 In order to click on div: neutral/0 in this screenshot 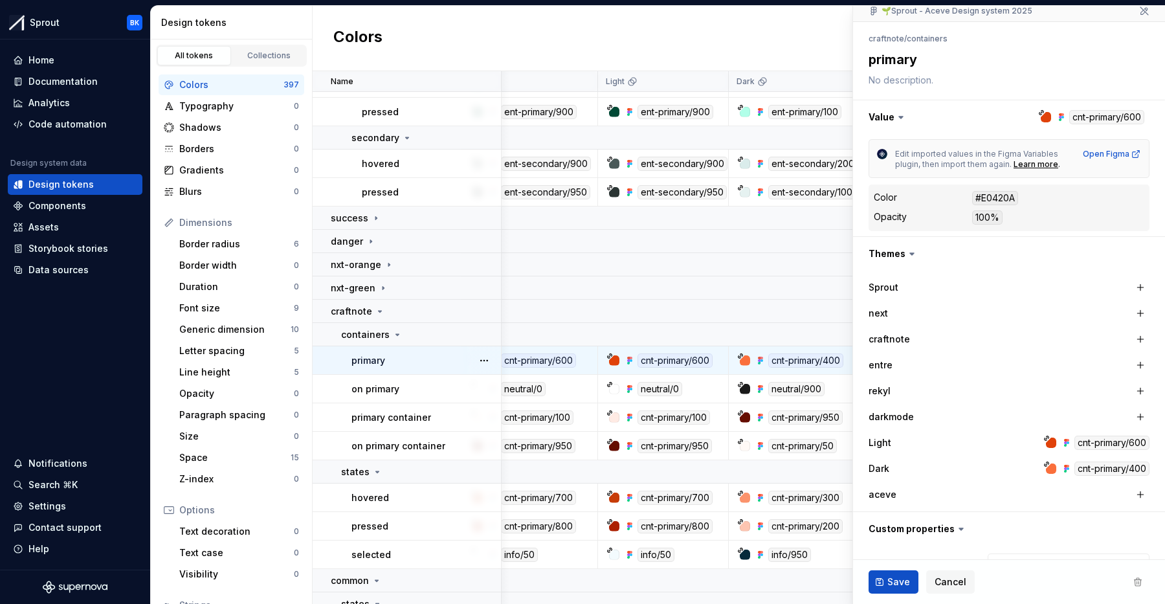, I will do `click(660, 389)`.